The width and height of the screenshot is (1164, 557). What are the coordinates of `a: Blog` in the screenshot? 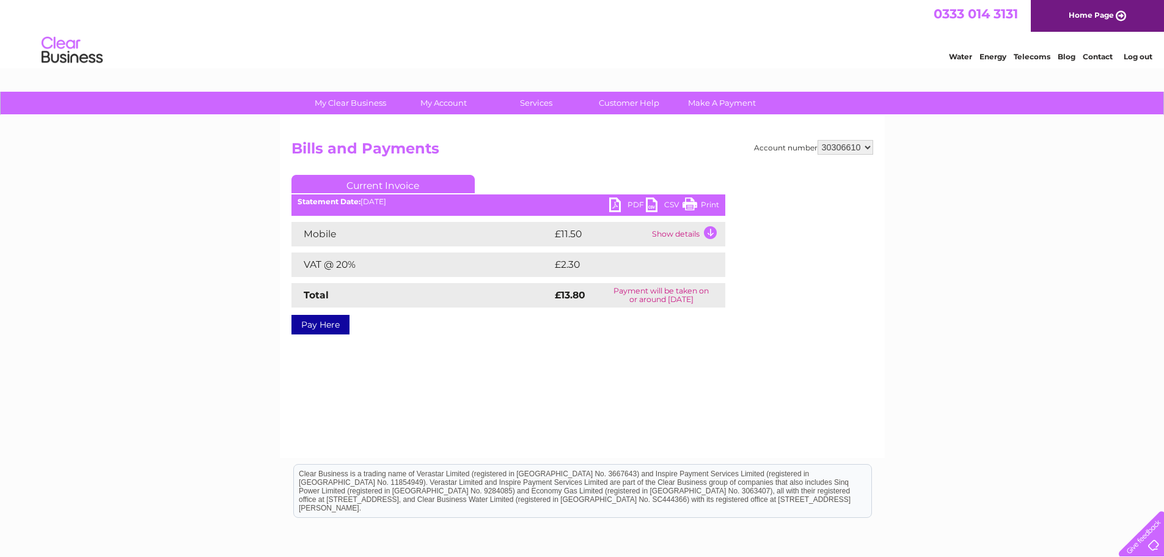 It's located at (1066, 56).